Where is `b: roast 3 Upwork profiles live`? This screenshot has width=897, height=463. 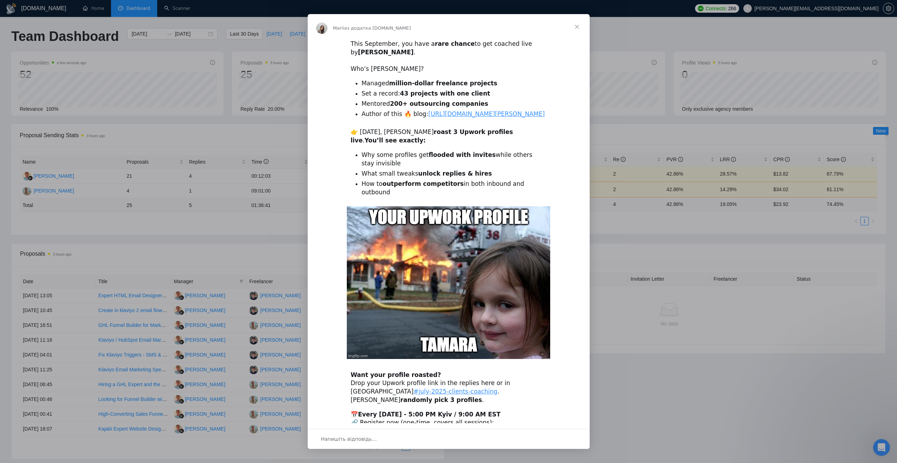
b: roast 3 Upwork profiles live is located at coordinates (432, 136).